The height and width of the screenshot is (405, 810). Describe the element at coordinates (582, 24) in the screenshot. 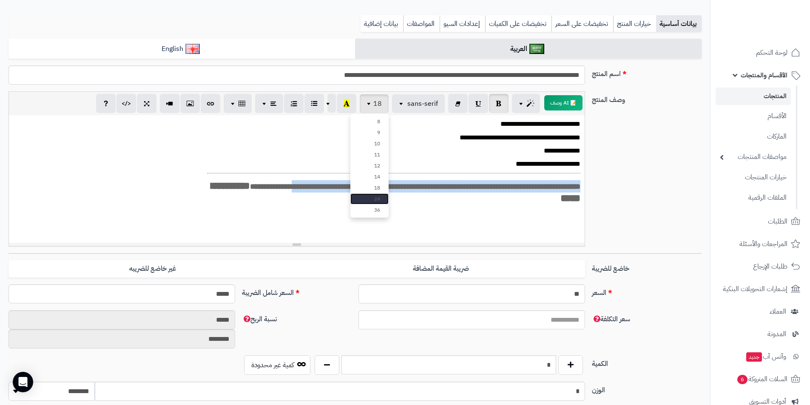

I see `a: تخفيضات على السعر` at that location.